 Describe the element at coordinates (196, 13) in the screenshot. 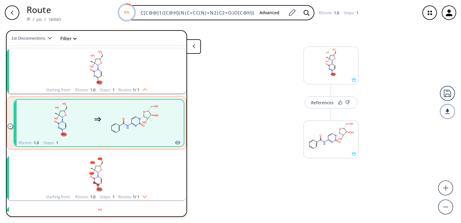

I see `input: Enter SMILES` at that location.